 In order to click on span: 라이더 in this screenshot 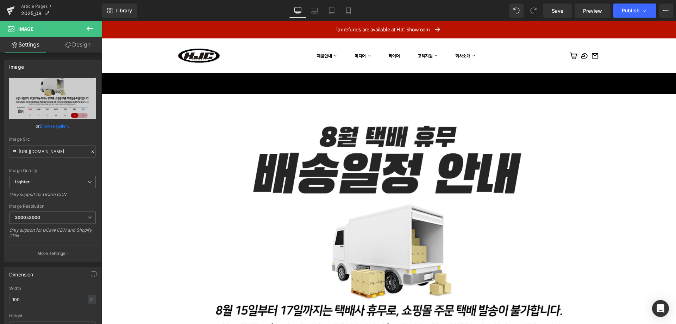, I will do `click(293, 35)`.